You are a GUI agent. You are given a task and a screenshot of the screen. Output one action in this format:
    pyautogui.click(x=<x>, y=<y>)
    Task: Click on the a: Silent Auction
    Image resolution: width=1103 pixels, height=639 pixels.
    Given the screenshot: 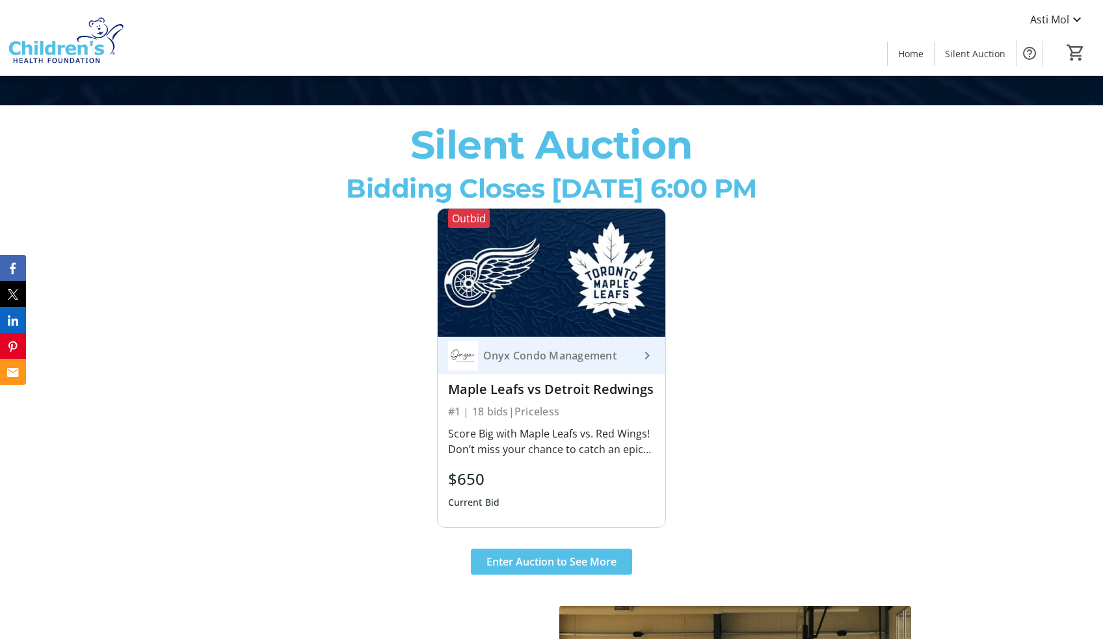 What is the action you would take?
    pyautogui.click(x=975, y=53)
    